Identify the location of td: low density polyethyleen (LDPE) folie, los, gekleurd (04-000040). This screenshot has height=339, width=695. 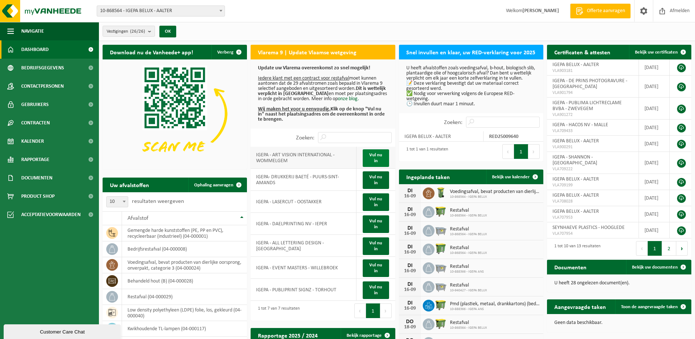
(184, 313).